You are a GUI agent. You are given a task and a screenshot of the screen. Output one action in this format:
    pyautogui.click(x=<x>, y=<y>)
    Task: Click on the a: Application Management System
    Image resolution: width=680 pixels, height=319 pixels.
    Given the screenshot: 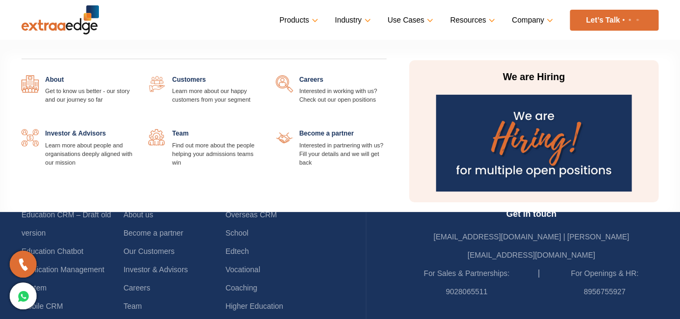 What is the action you would take?
    pyautogui.click(x=63, y=279)
    